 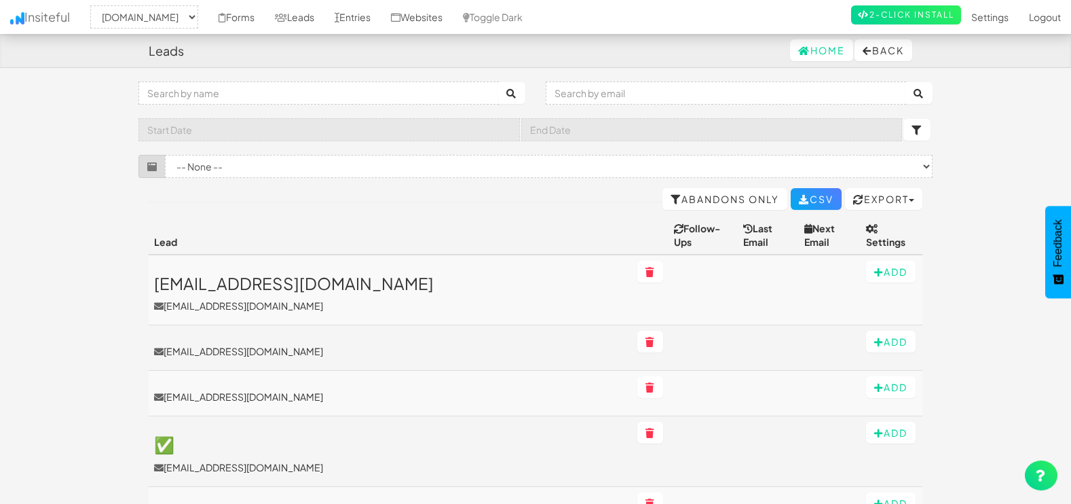 What do you see at coordinates (821, 50) in the screenshot?
I see `a: Home` at bounding box center [821, 50].